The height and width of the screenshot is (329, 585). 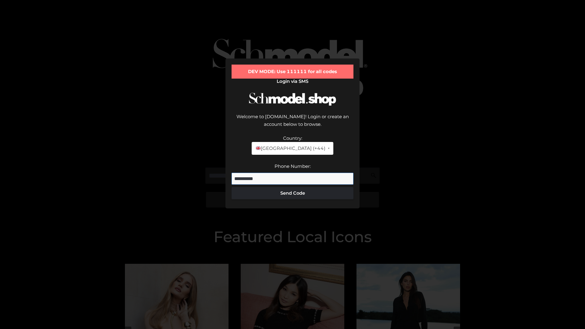 I want to click on button: Send Code, so click(x=292, y=193).